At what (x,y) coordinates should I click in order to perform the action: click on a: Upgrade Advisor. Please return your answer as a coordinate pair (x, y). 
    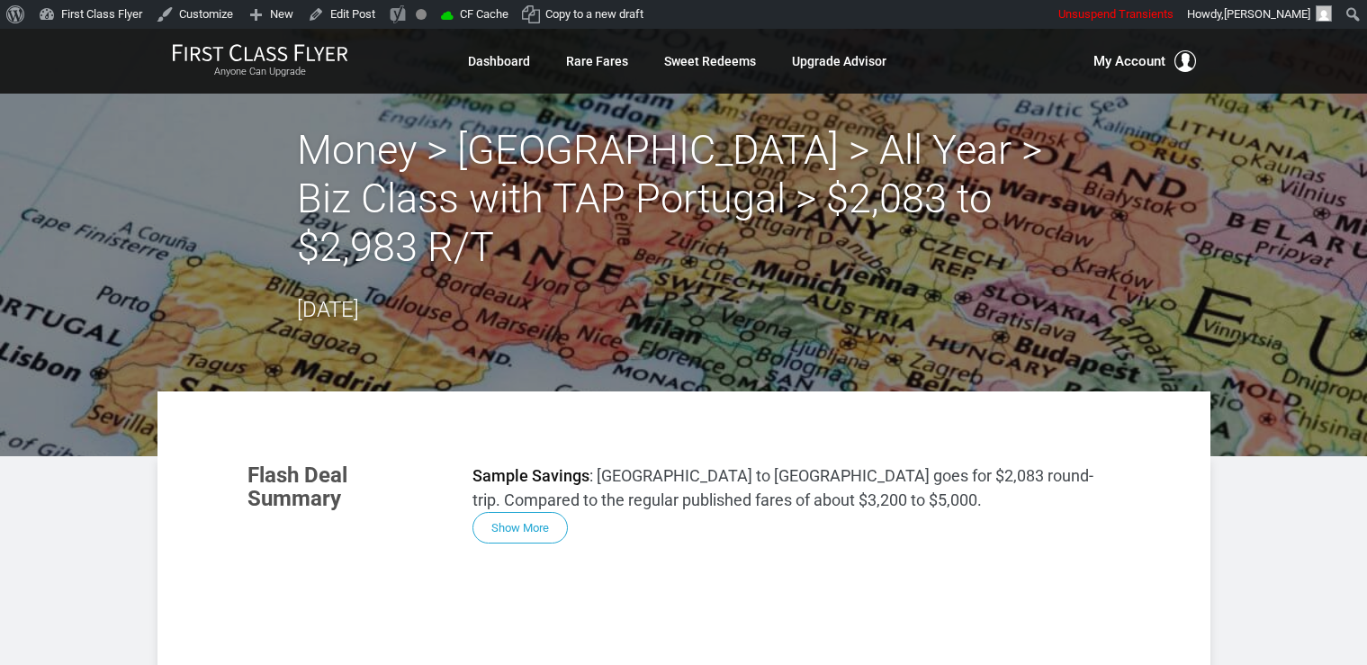
    Looking at the image, I should click on (838, 61).